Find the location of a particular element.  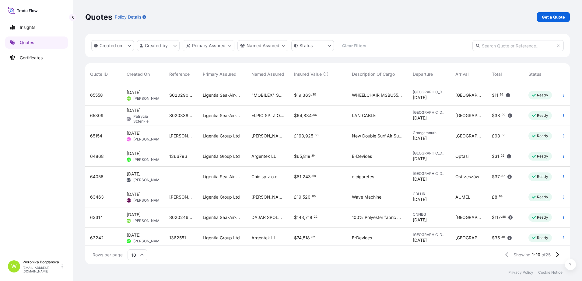

span: 117 is located at coordinates (497, 217).